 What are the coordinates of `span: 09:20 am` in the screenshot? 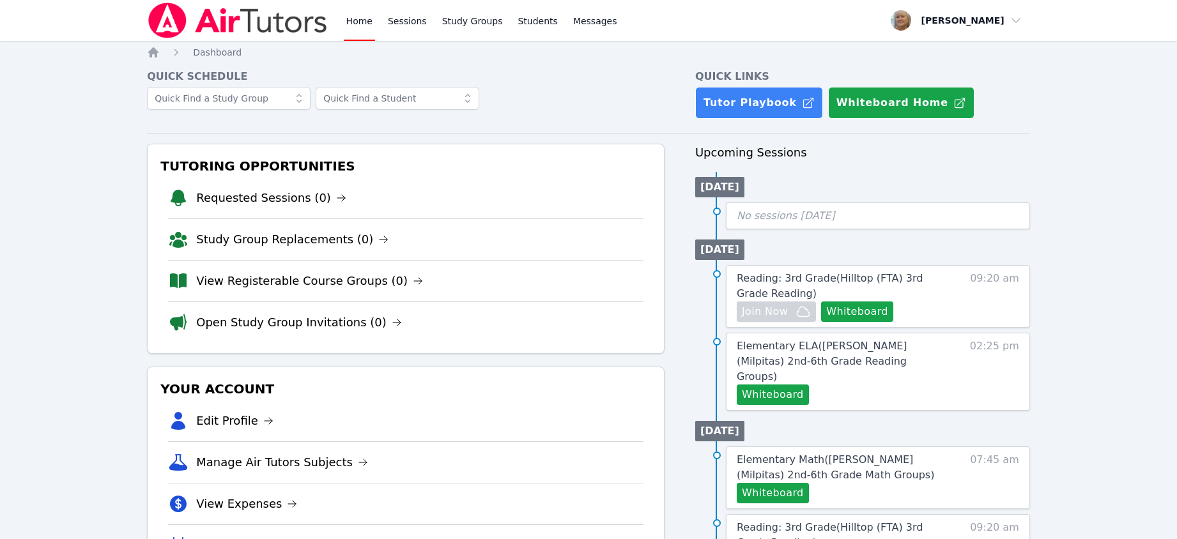 It's located at (994, 297).